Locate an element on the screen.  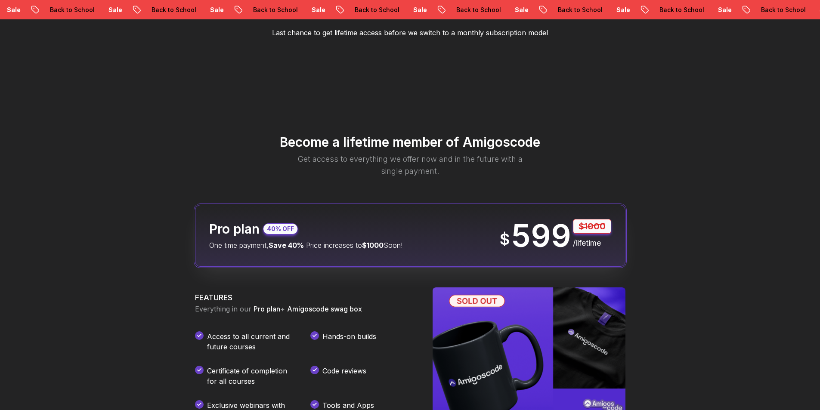
p: One time payment, Price increases to Soon! is located at coordinates (306, 245).